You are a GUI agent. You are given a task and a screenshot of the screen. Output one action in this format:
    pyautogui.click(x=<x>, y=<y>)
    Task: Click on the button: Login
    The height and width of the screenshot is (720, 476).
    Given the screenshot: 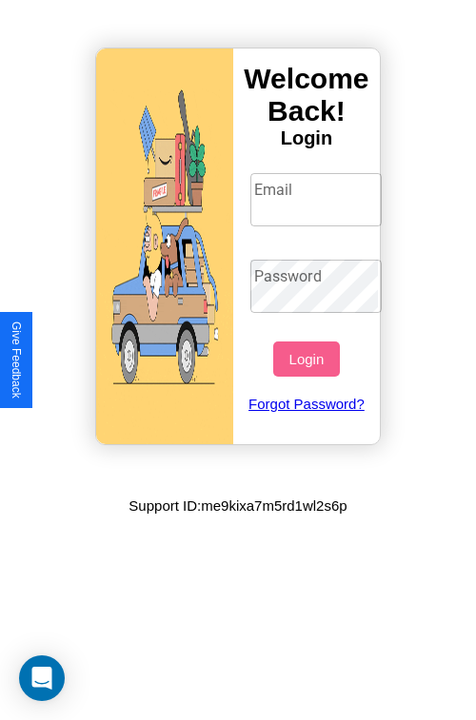 What is the action you would take?
    pyautogui.click(x=305, y=359)
    